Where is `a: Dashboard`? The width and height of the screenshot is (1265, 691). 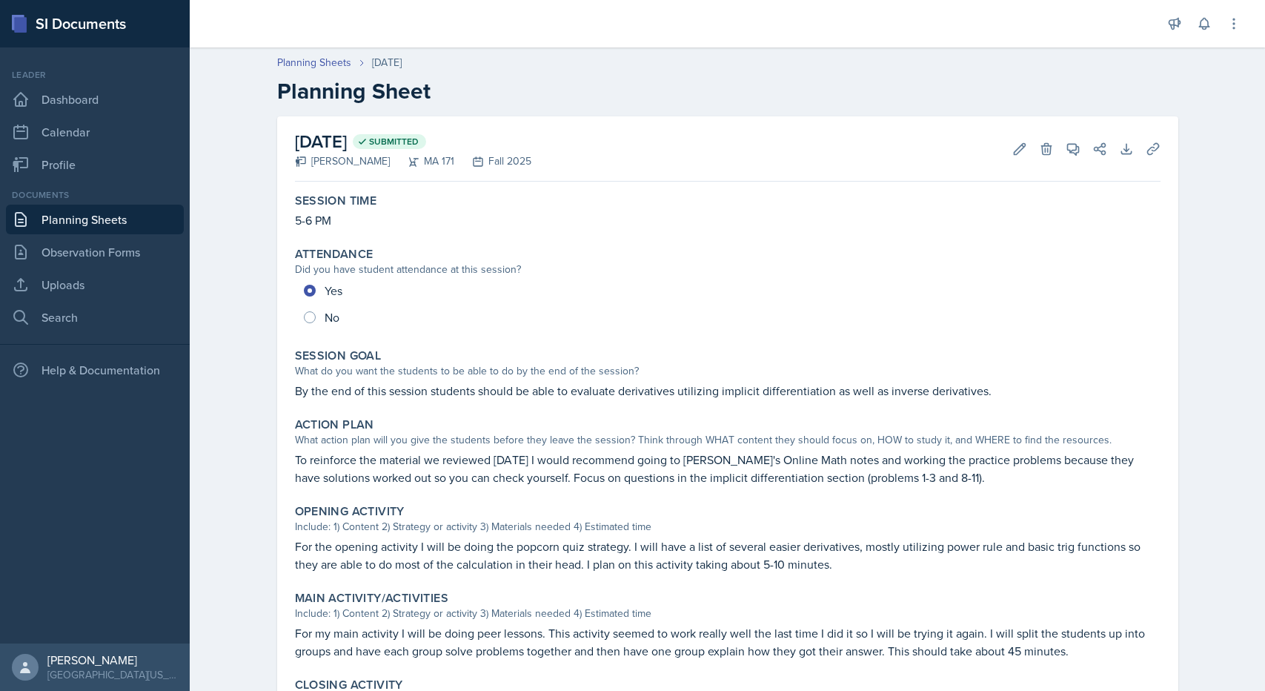
a: Dashboard is located at coordinates (95, 99).